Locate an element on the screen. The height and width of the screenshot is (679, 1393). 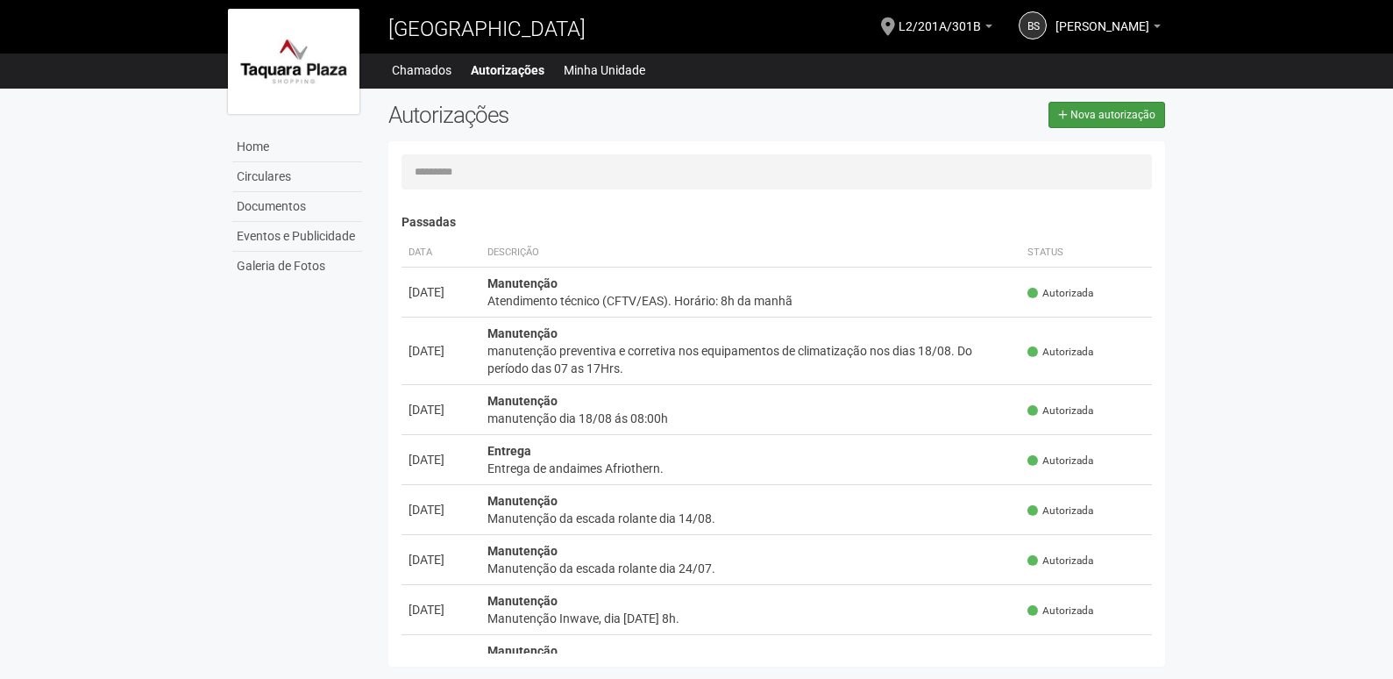
a: Minha Unidade is located at coordinates (604, 70).